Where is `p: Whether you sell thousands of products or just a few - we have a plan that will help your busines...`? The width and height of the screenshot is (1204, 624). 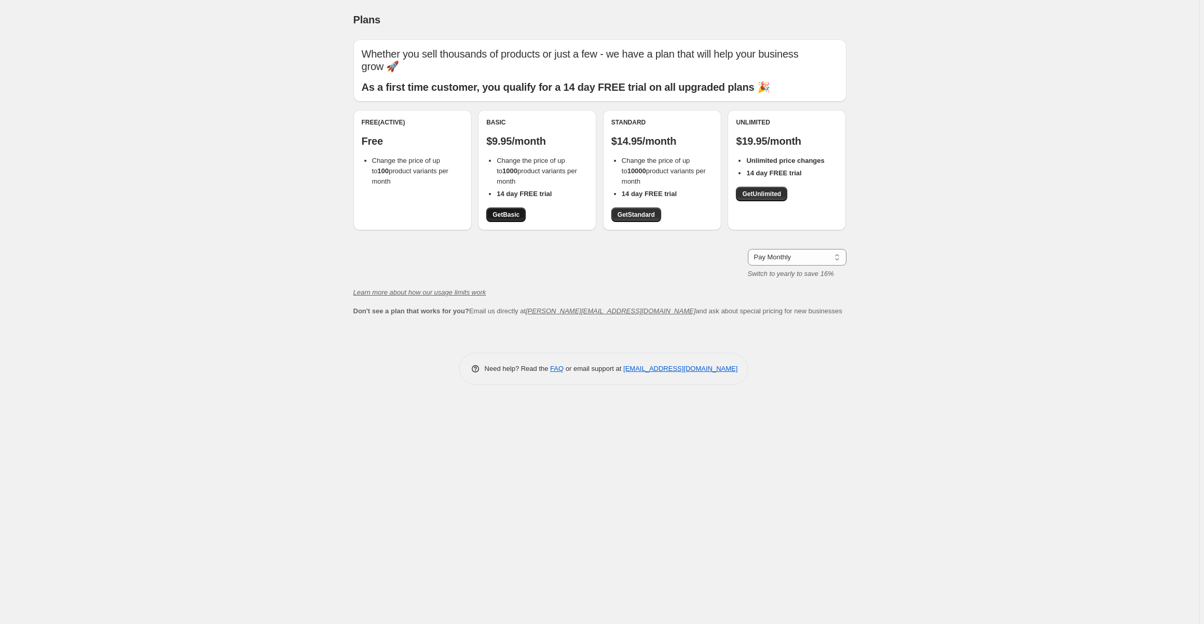 p: Whether you sell thousands of products or just a few - we have a plan that will help your busines... is located at coordinates (600, 60).